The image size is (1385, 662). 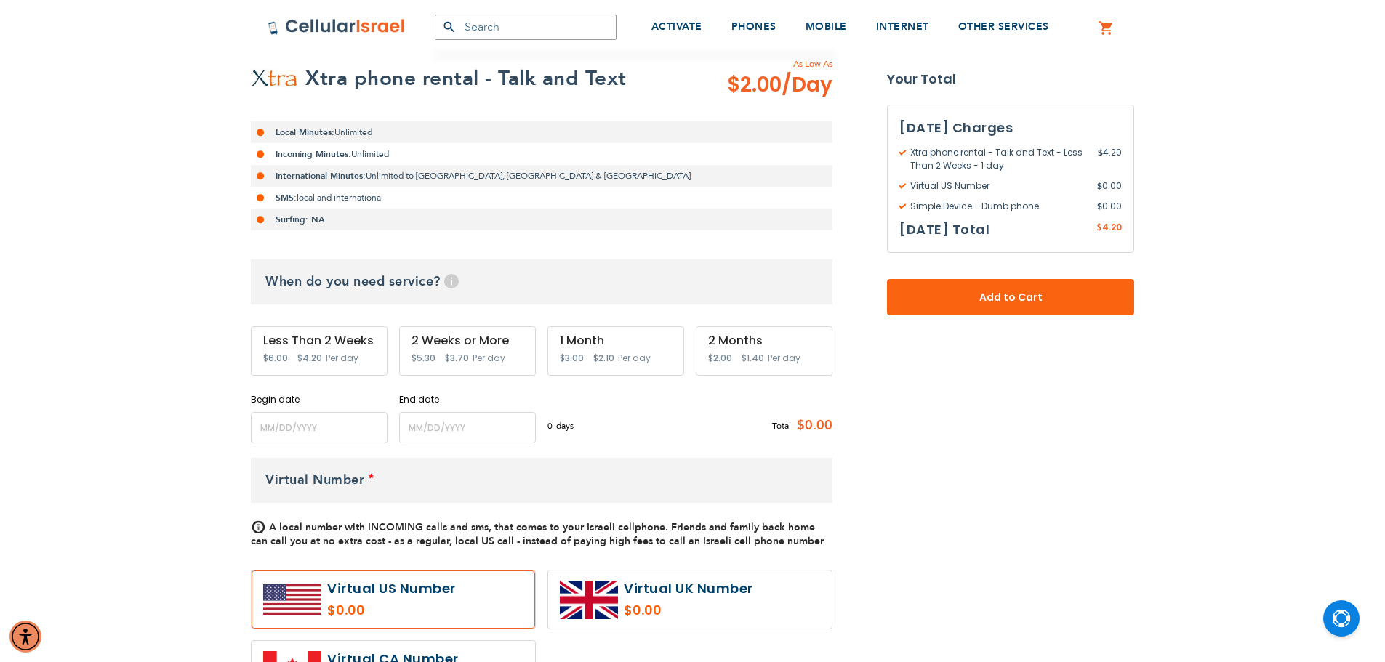 What do you see at coordinates (826, 26) in the screenshot?
I see `span: MOBILE` at bounding box center [826, 26].